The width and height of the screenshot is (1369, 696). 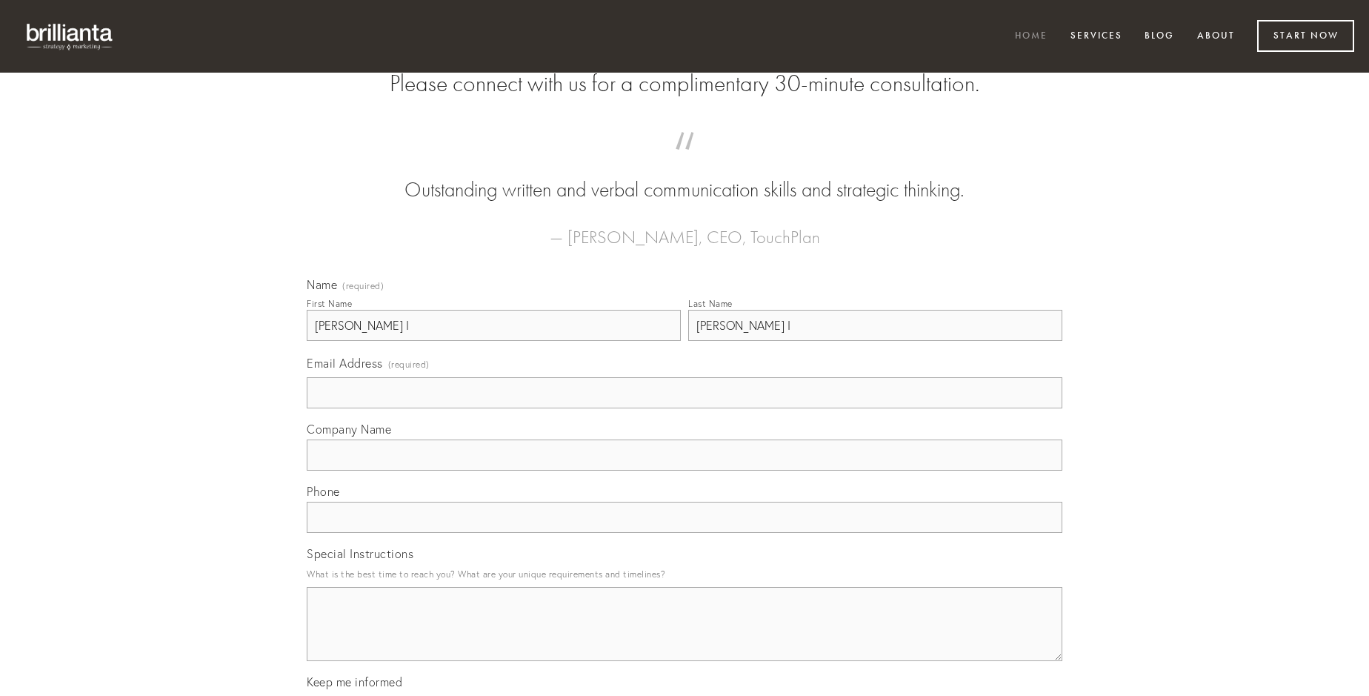 I want to click on h2: Please connect with us for a complimentary 30-minute consultation., so click(x=685, y=84).